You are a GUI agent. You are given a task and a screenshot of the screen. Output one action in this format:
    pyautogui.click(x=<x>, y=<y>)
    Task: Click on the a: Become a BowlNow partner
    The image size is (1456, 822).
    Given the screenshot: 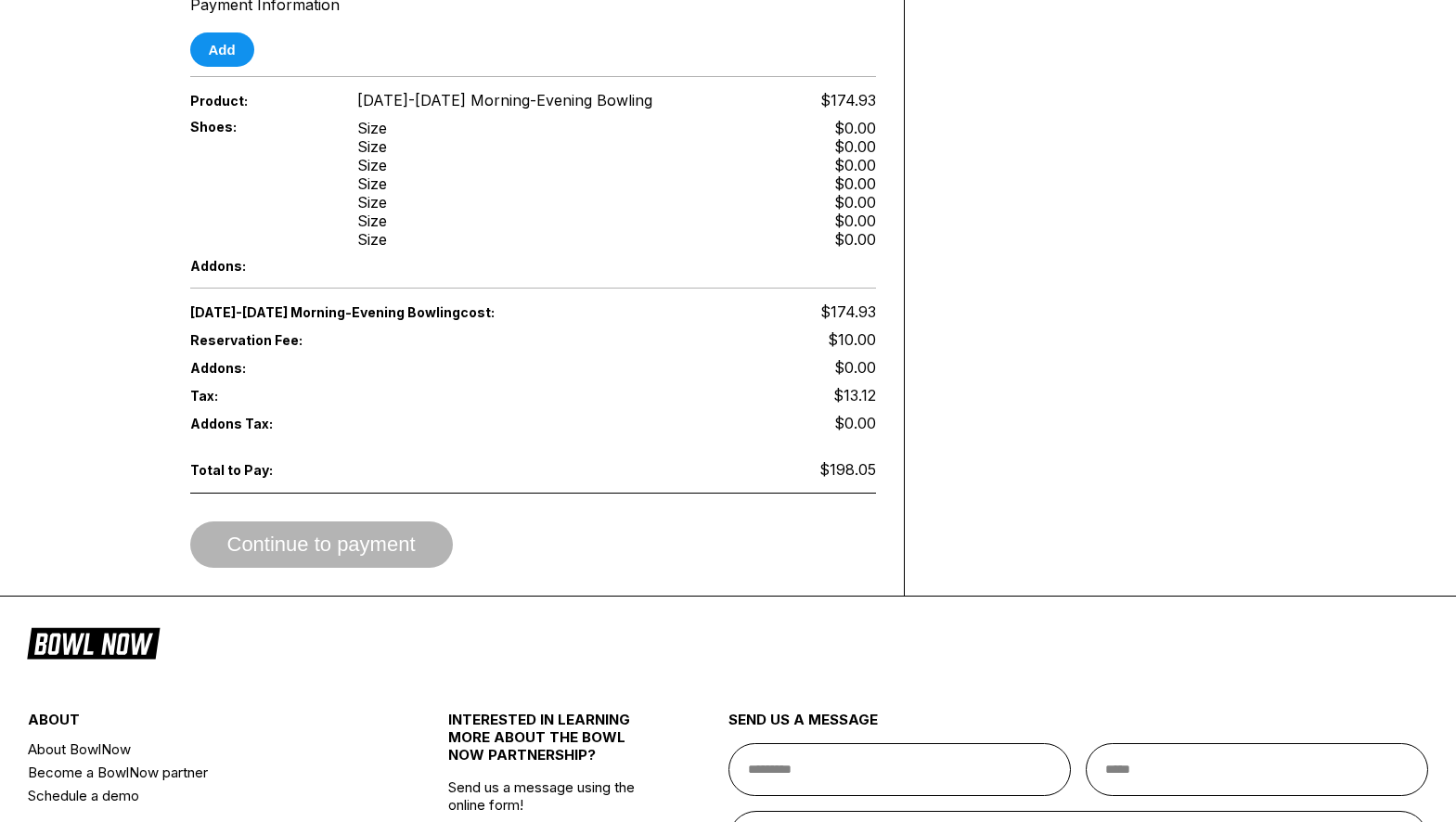 What is the action you would take?
    pyautogui.click(x=202, y=771)
    